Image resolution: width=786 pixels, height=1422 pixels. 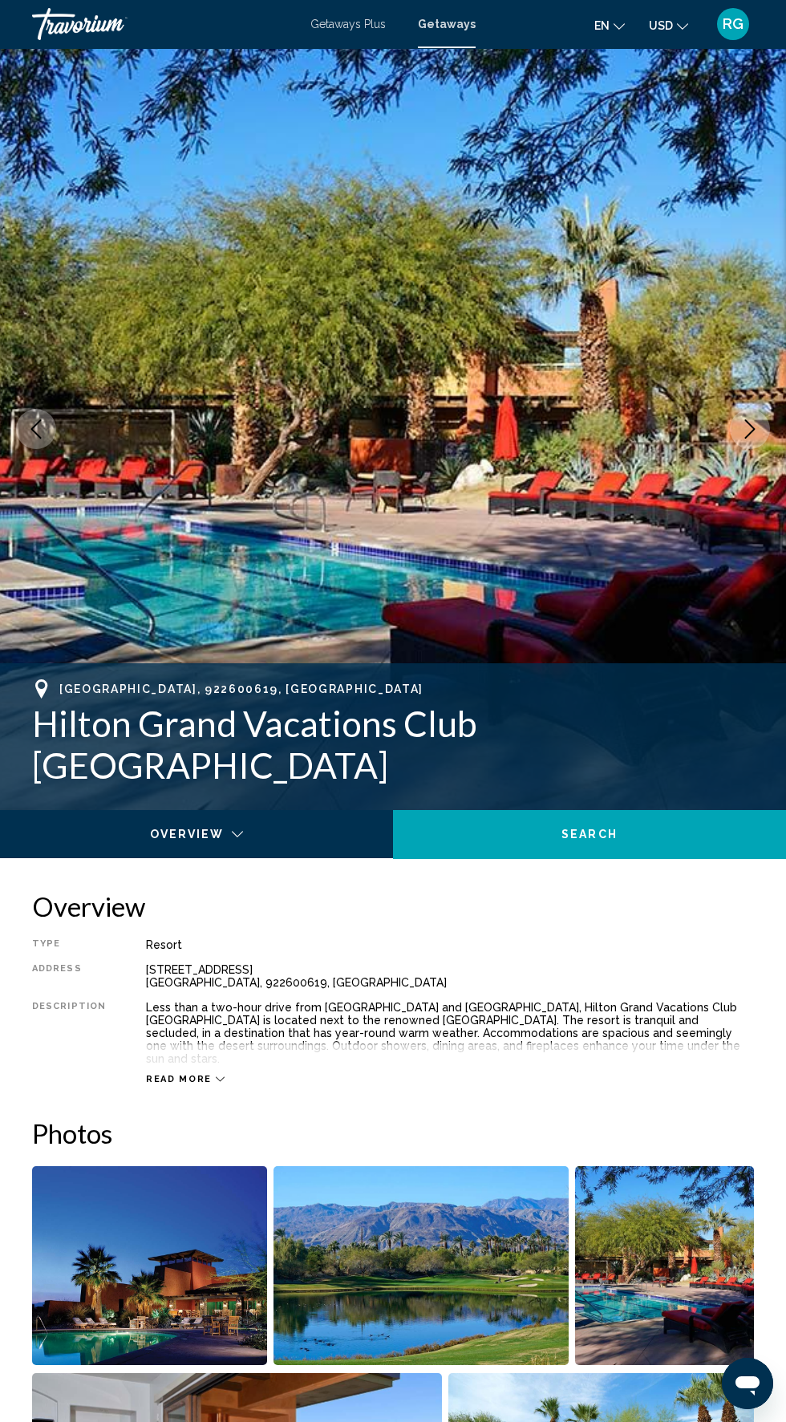 What do you see at coordinates (348, 24) in the screenshot?
I see `span: Getaways Plus` at bounding box center [348, 24].